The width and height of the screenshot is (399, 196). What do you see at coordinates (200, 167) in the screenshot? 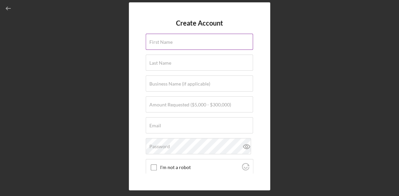
I see `label: I'm not a robot` at bounding box center [200, 167].